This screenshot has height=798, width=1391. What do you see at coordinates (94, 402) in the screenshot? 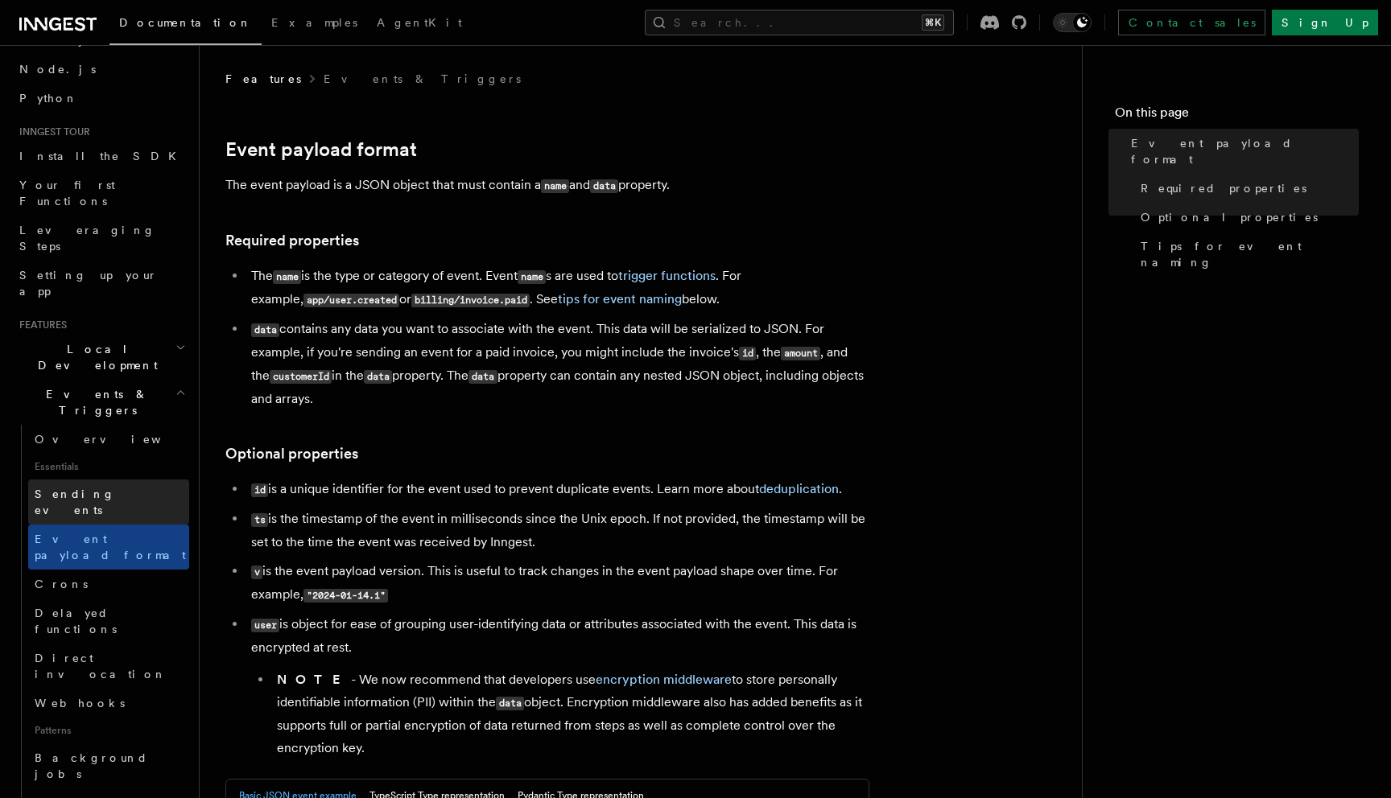
I see `span: Events & Triggers` at bounding box center [94, 402].